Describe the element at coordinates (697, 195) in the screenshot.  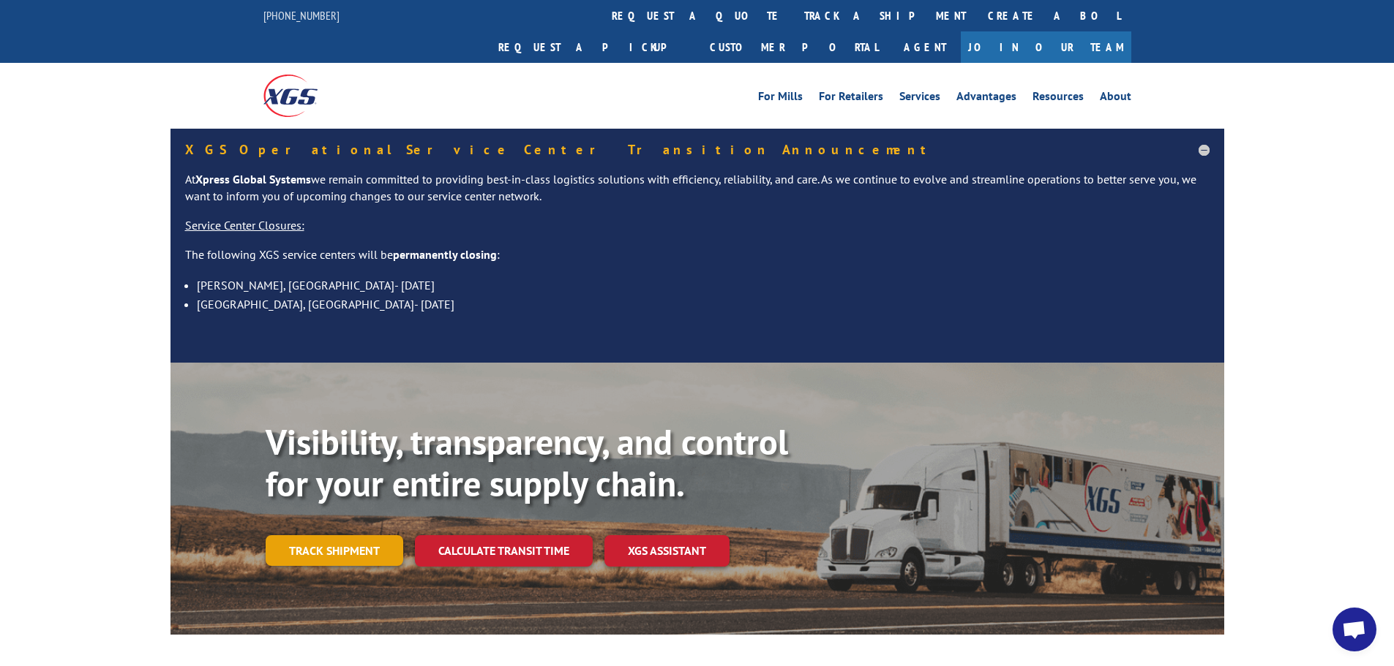
I see `p: At we remain committed to providing best-in-class logistics solutions with efficiency, reliabilit...` at that location.